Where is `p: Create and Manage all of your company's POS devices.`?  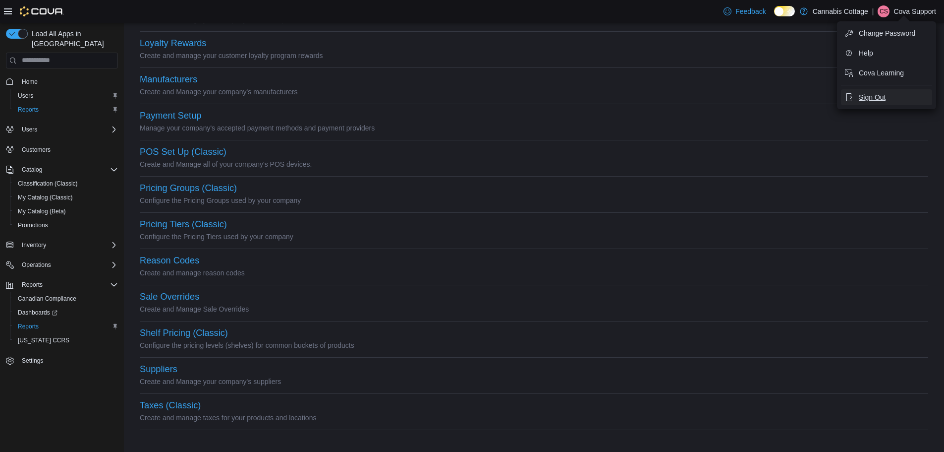
p: Create and Manage all of your company's POS devices. is located at coordinates (534, 164).